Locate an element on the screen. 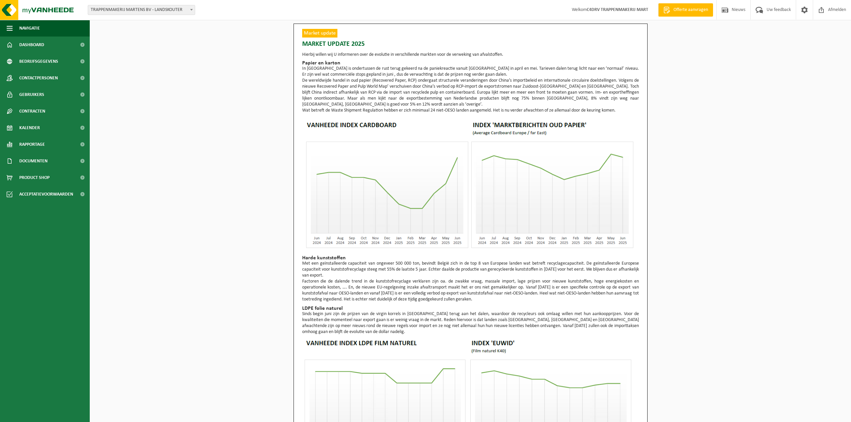 Image resolution: width=851 pixels, height=422 pixels. h2: Papier en karton is located at coordinates (470, 63).